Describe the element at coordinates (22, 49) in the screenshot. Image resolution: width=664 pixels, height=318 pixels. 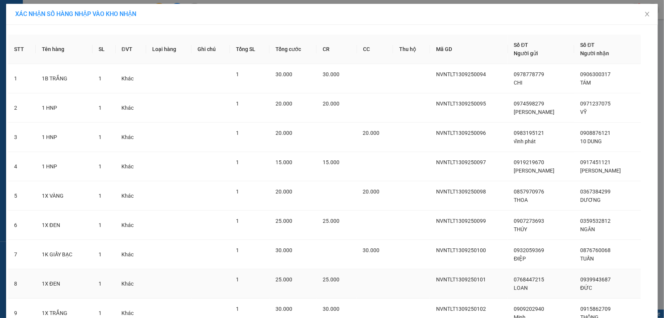
I see `th: STT` at that location.